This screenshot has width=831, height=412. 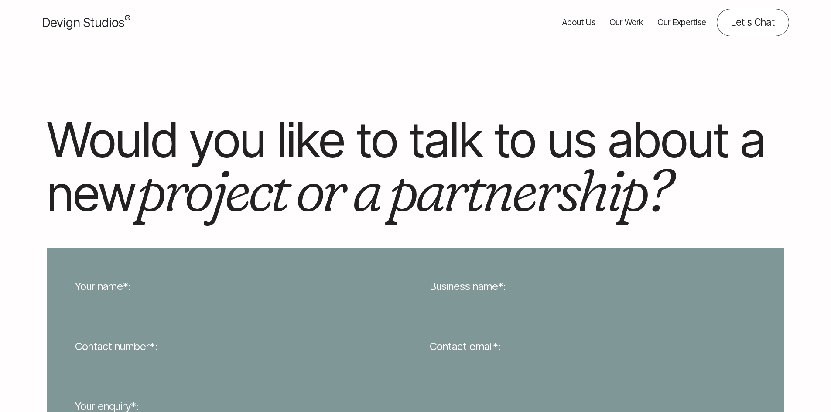 What do you see at coordinates (403, 190) in the screenshot?
I see `em: project or a partnership?` at bounding box center [403, 190].